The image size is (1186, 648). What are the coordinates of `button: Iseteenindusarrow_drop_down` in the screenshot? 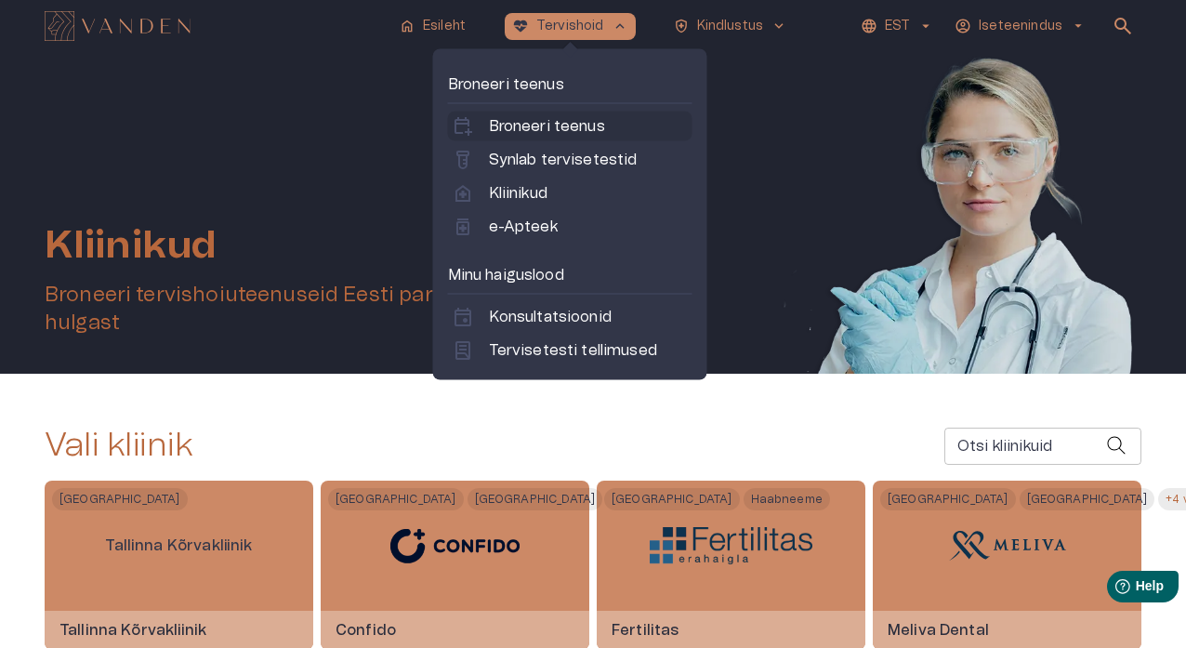 It's located at (1021, 26).